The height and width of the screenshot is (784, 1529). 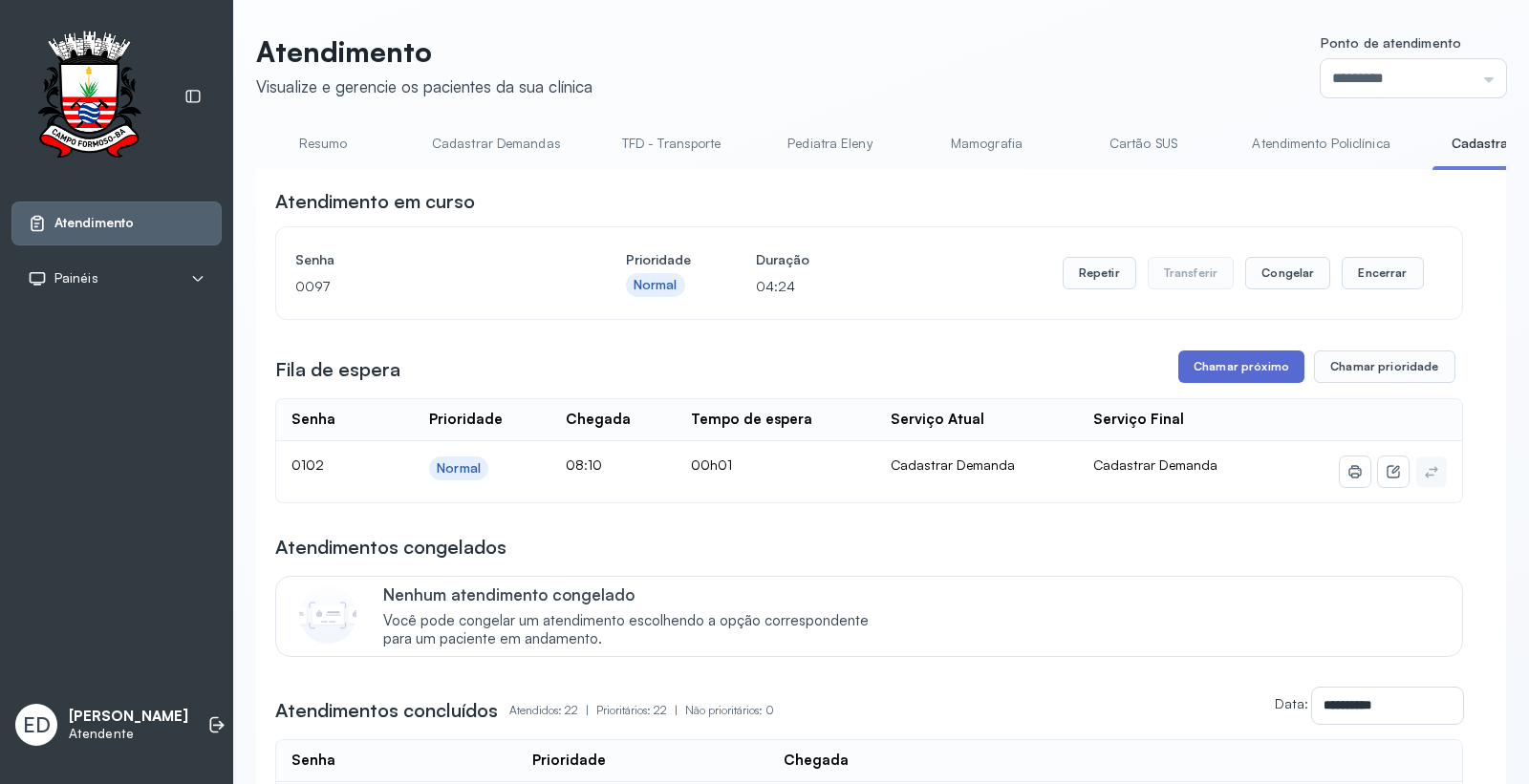 What do you see at coordinates (1382, 273) in the screenshot?
I see `button: Encerrar` at bounding box center [1382, 273].